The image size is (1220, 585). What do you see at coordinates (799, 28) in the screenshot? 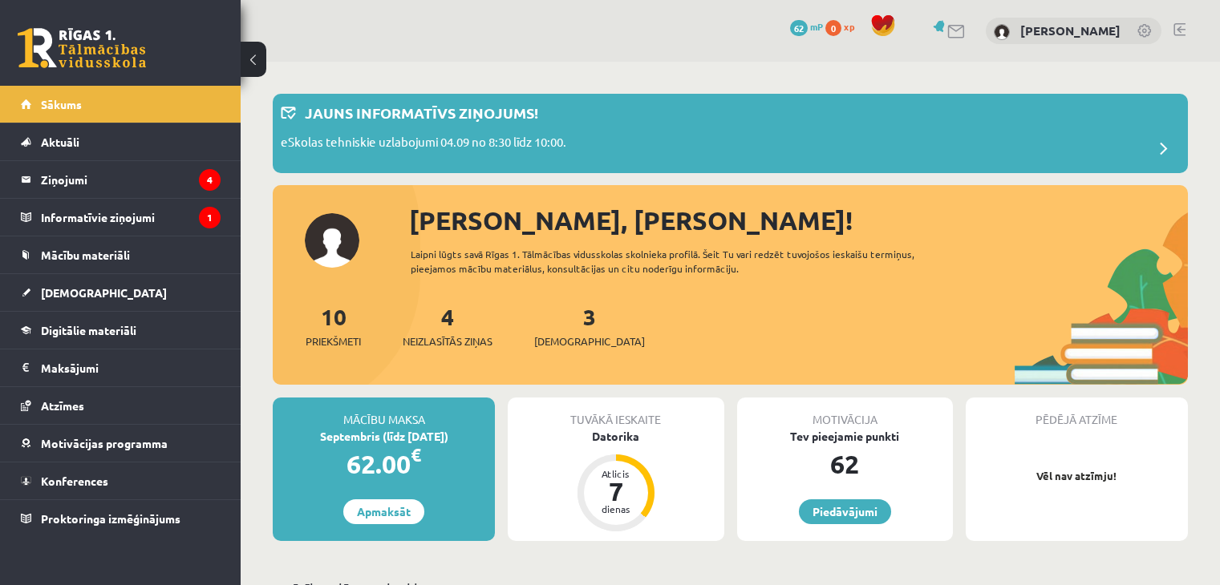
I see `span: 62` at bounding box center [799, 28].